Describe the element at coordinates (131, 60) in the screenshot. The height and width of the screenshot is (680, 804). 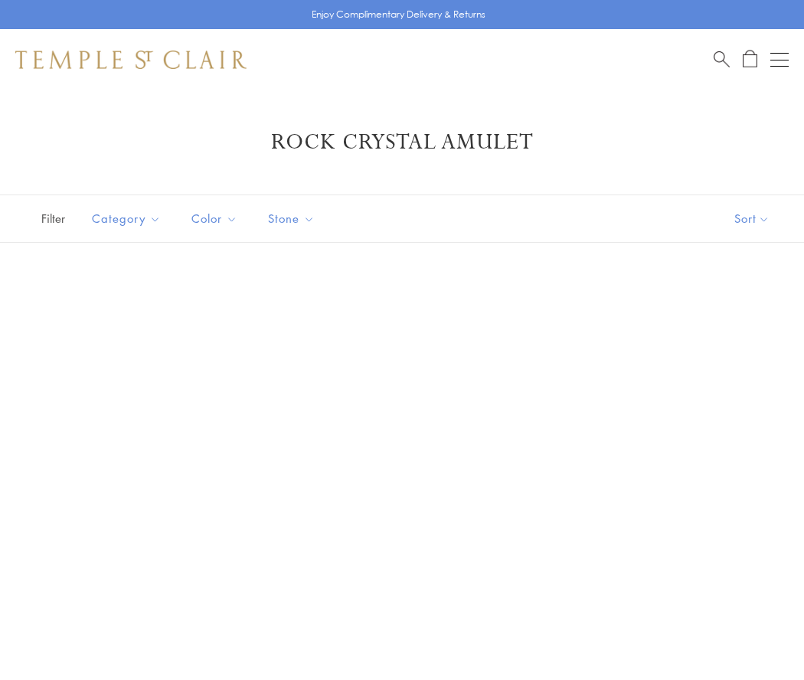
I see `img: Temple St. Clair` at that location.